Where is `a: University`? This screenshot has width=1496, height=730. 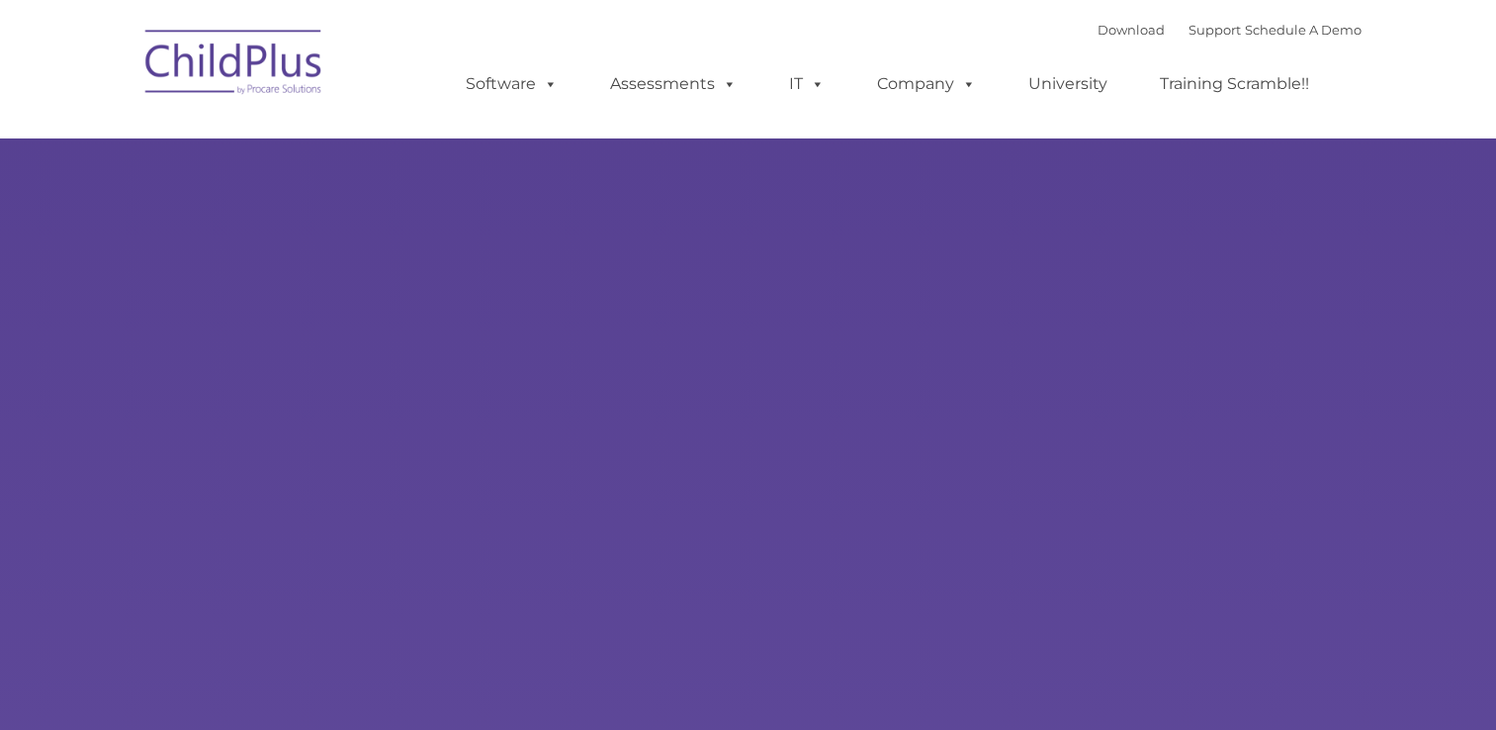
a: University is located at coordinates (1068, 84).